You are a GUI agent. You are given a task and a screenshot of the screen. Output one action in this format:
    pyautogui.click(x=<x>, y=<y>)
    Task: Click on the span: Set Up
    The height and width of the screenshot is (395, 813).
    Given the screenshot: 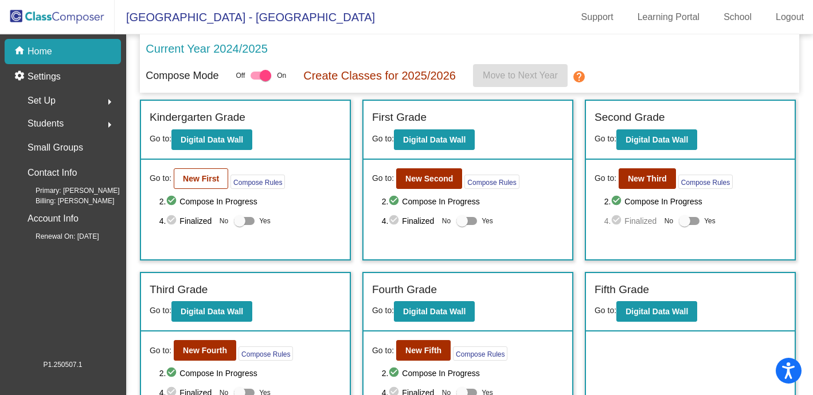 What is the action you would take?
    pyautogui.click(x=41, y=101)
    